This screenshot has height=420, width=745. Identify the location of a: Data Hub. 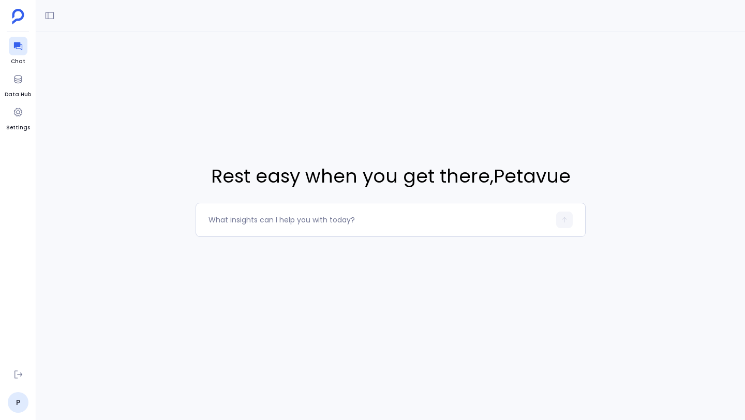
(18, 84).